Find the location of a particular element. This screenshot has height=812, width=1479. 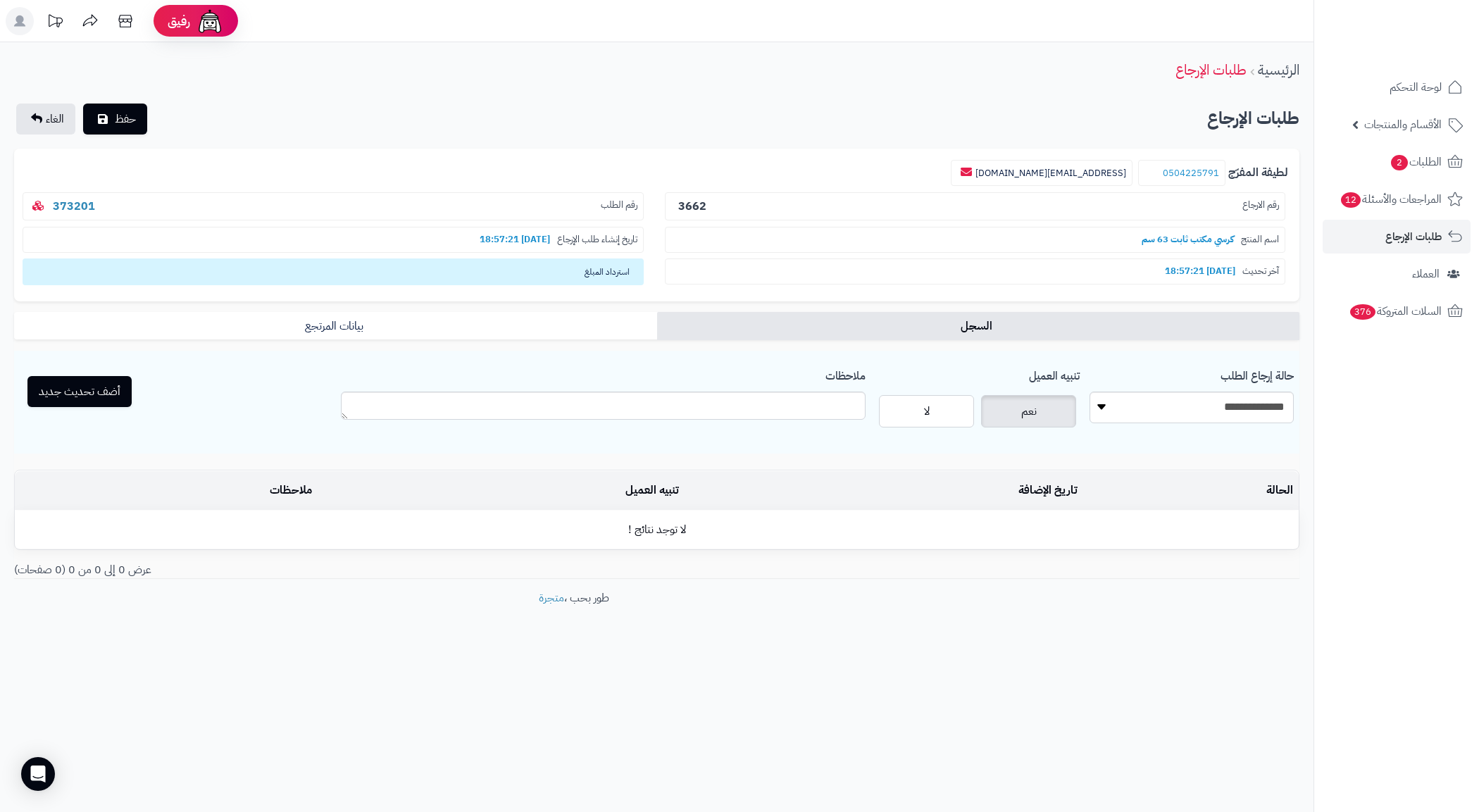

span: 376 is located at coordinates (1363, 312).